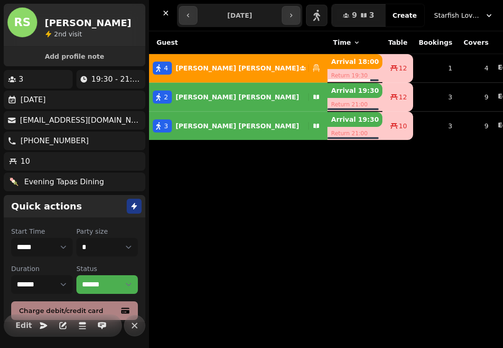  I want to click on label: Start Time, so click(42, 231).